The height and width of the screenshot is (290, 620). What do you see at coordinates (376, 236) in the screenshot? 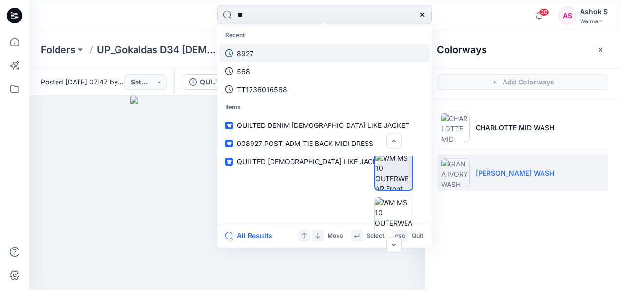
I see `p: Select` at bounding box center [376, 236].